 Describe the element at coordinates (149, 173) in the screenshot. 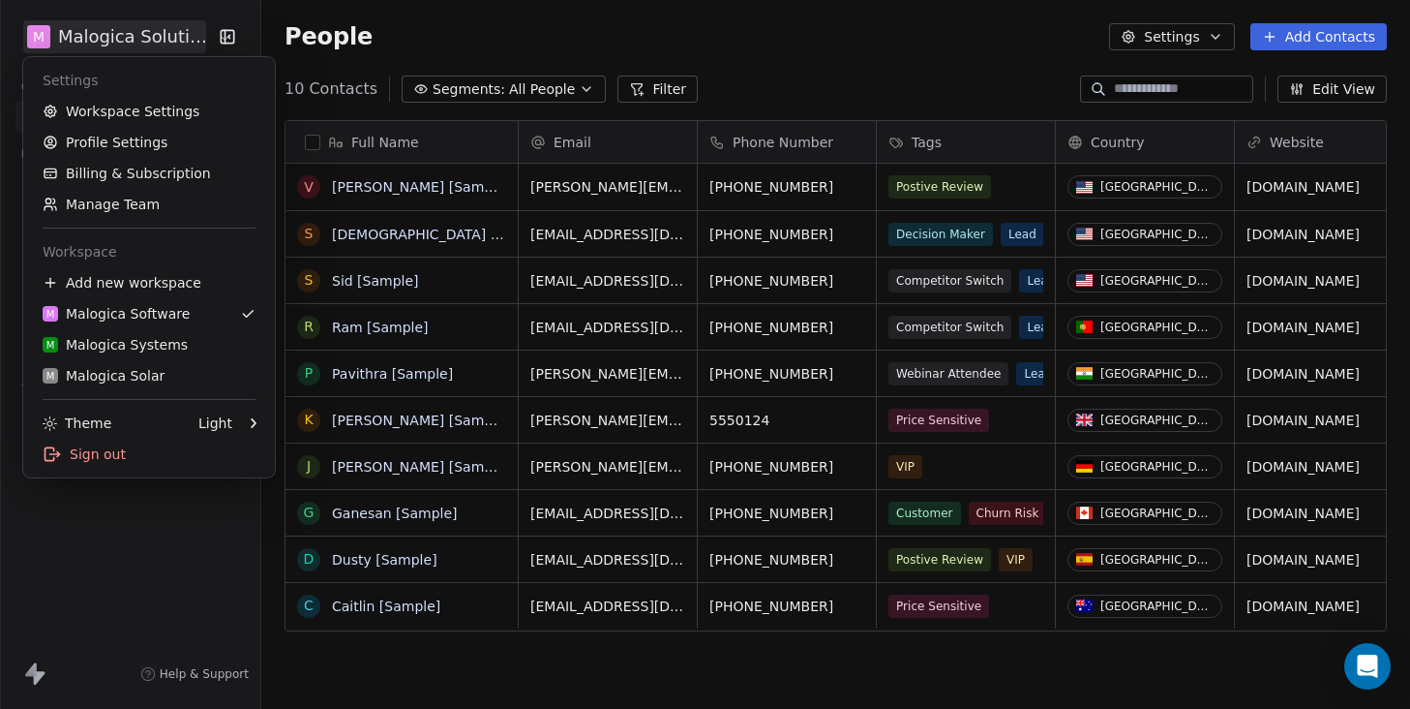

I see `a: Billing & Subscription` at that location.